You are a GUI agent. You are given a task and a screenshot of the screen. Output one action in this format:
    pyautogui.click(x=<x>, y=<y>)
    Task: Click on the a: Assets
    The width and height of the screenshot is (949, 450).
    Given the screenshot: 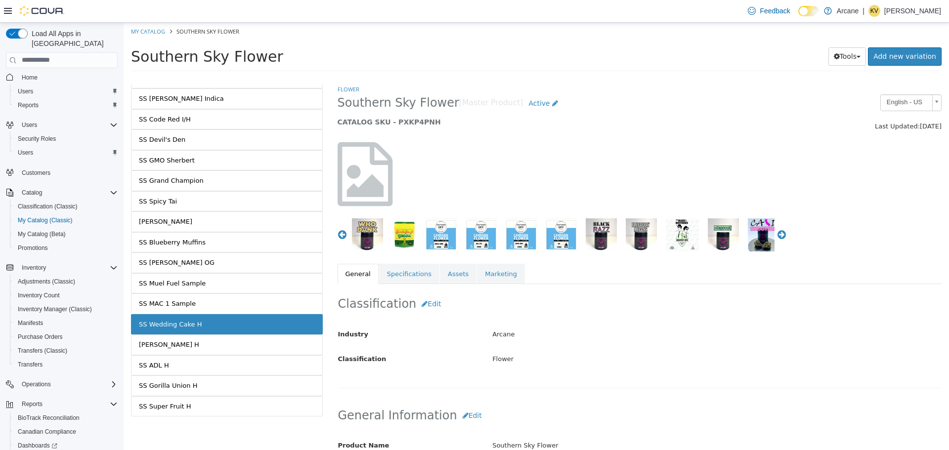 What is the action you would take?
    pyautogui.click(x=334, y=251)
    